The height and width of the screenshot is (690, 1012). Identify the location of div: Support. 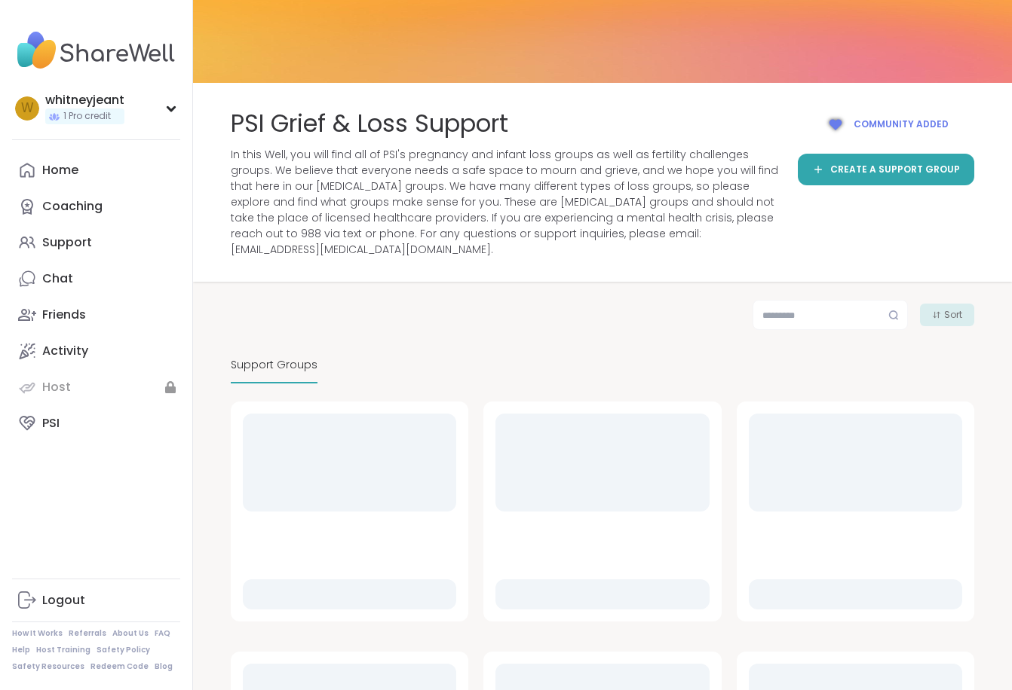
(67, 243).